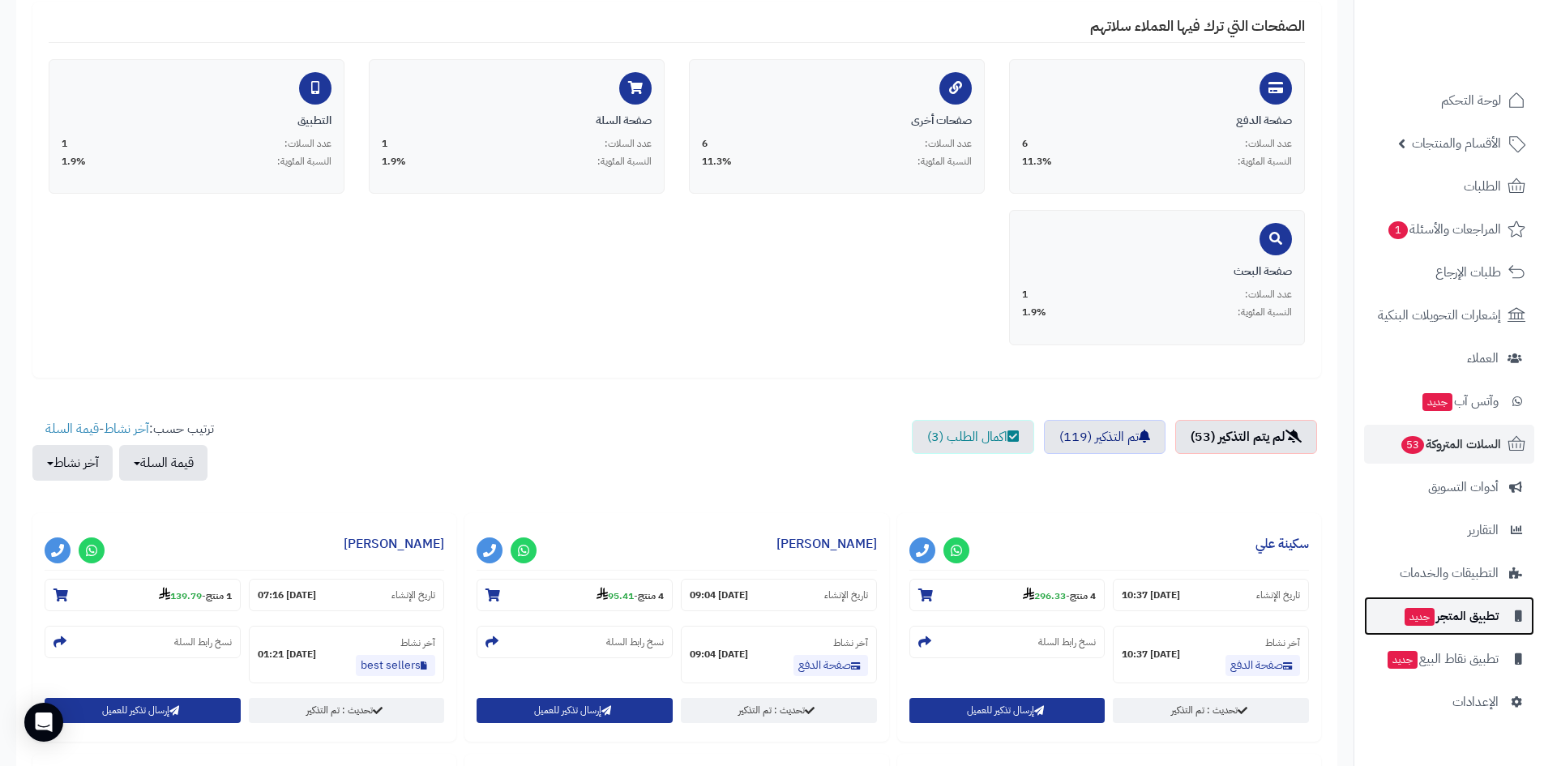 This screenshot has height=766, width=1544. Describe the element at coordinates (1471, 100) in the screenshot. I see `span: لوحة التحكم` at that location.